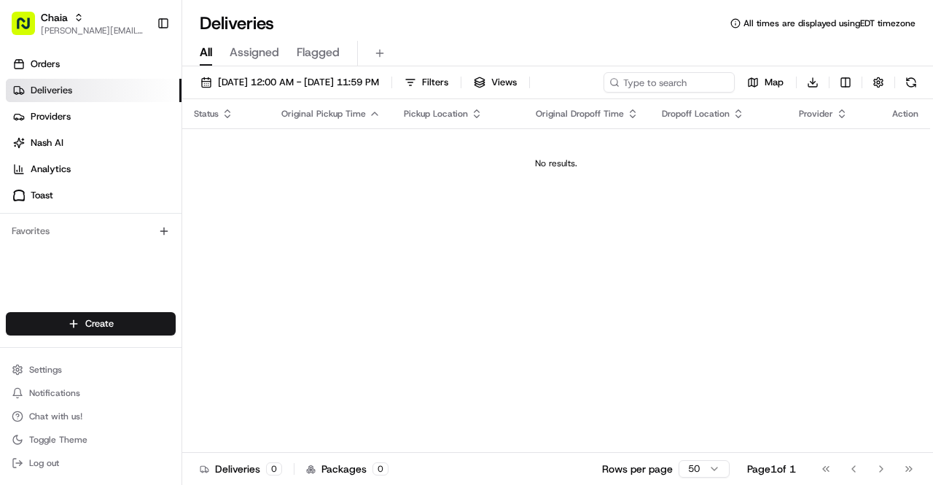 This screenshot has height=485, width=933. Describe the element at coordinates (47, 20) in the screenshot. I see `img: Go home` at that location.